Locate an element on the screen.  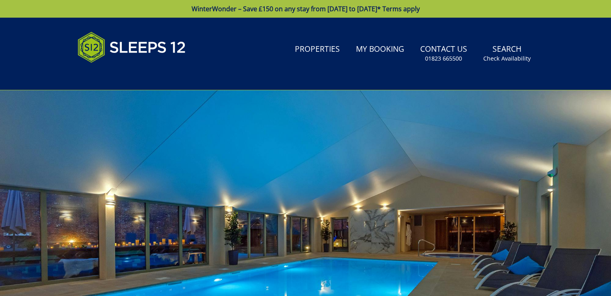
img: Sleeps 12 is located at coordinates (132, 47).